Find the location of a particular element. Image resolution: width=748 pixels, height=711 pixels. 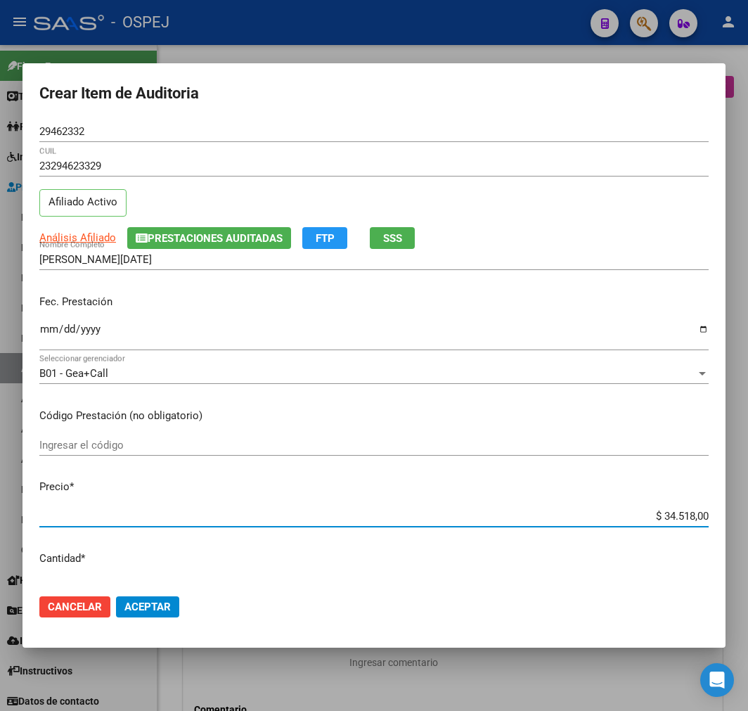

div: Open Intercom Messenger is located at coordinates (717, 680).